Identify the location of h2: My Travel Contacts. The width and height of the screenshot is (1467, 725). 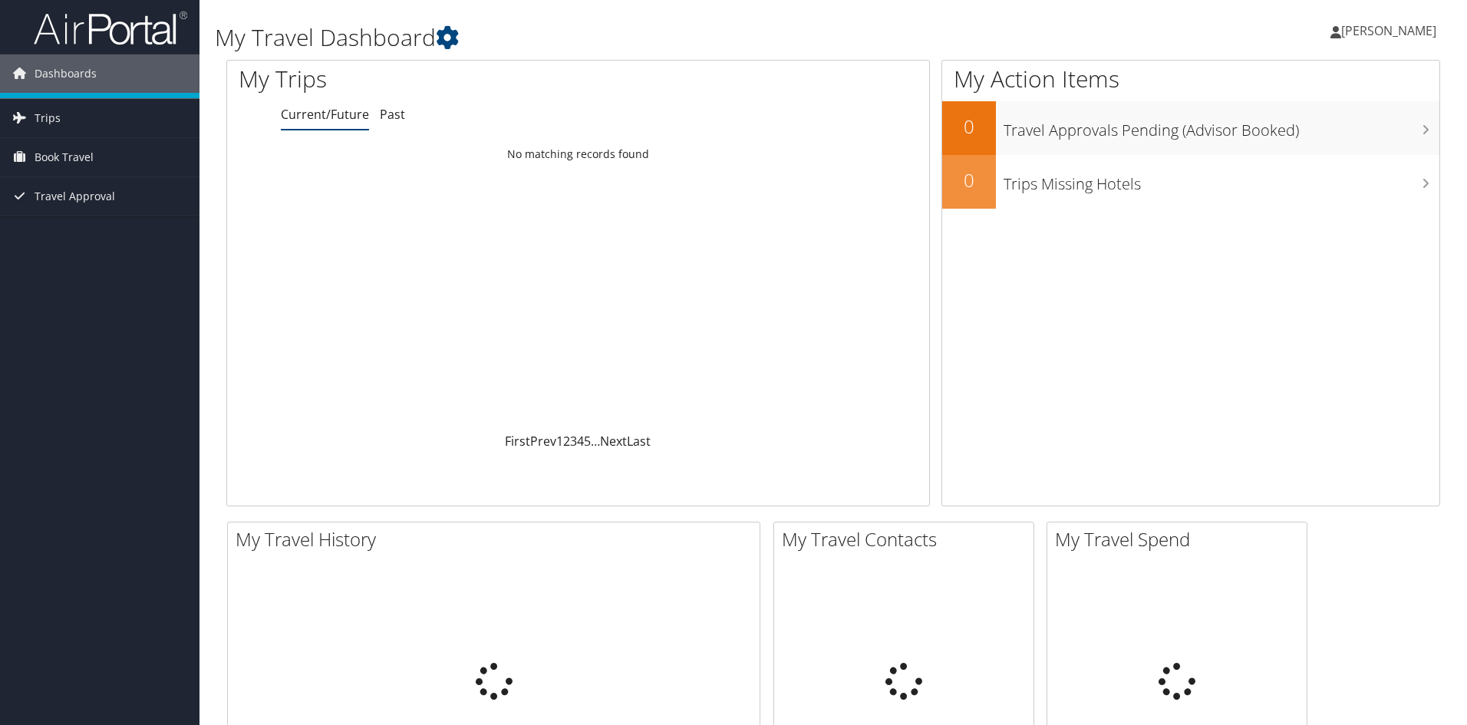
(908, 539).